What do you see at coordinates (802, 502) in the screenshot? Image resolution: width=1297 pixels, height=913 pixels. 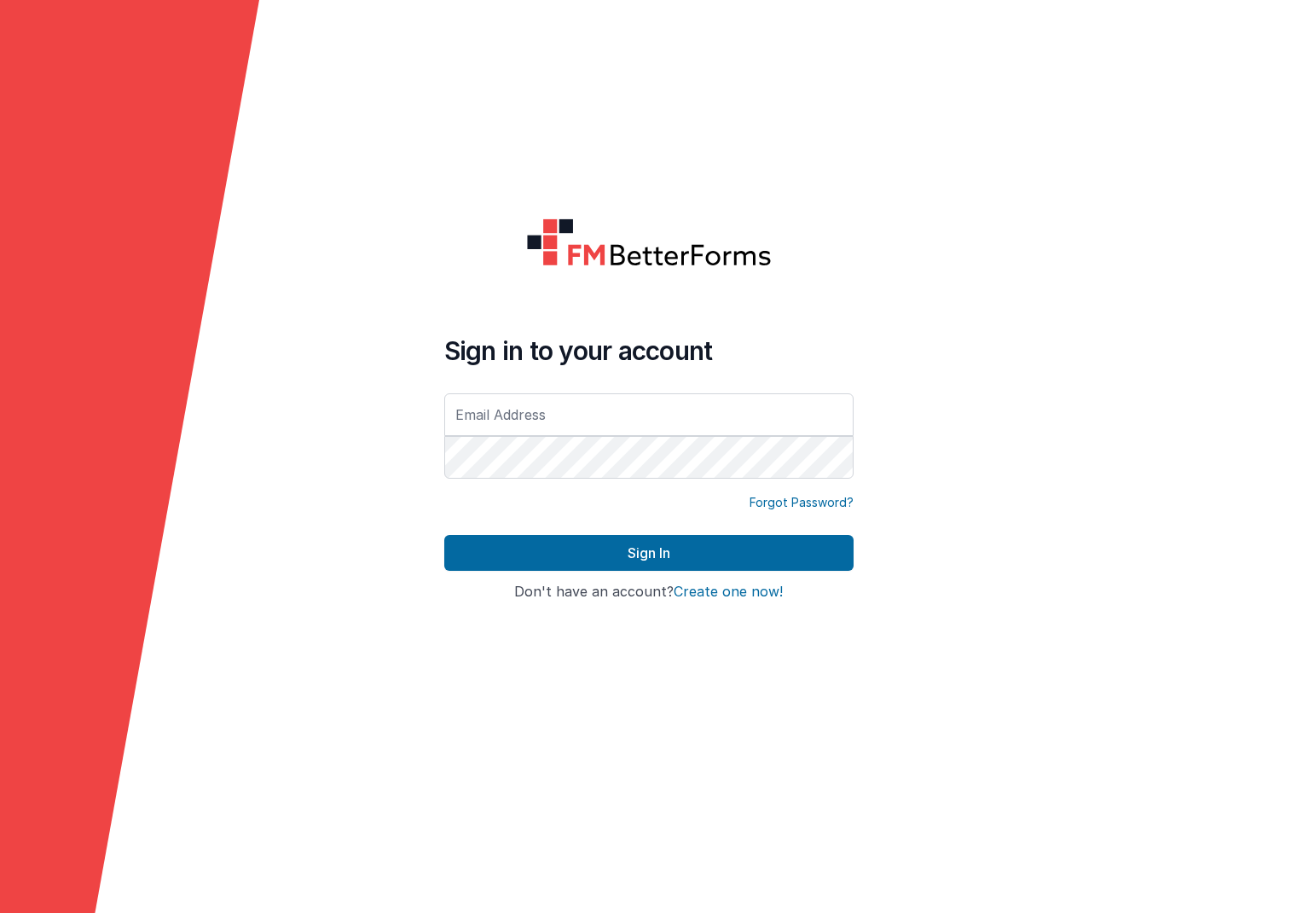 I see `a: Forgot Password?` at bounding box center [802, 502].